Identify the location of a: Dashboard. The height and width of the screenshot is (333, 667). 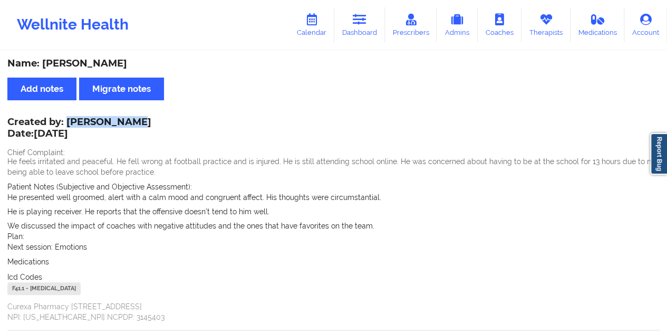
(360, 25).